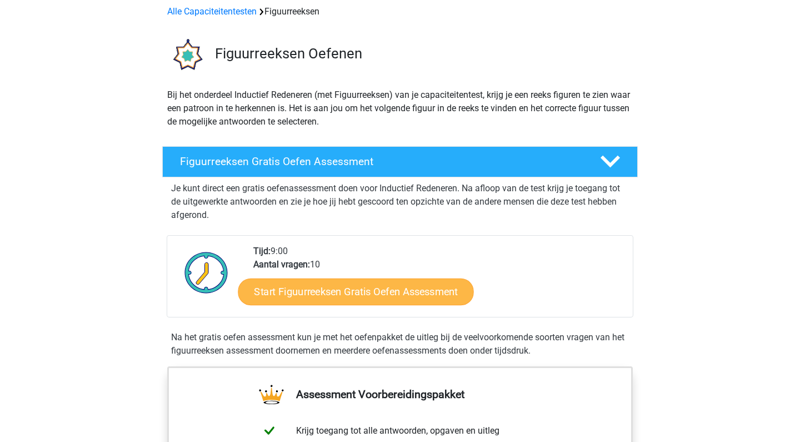 The image size is (800, 442). I want to click on a: Figuurreeksen Gratis Oefen Assessment, so click(400, 162).